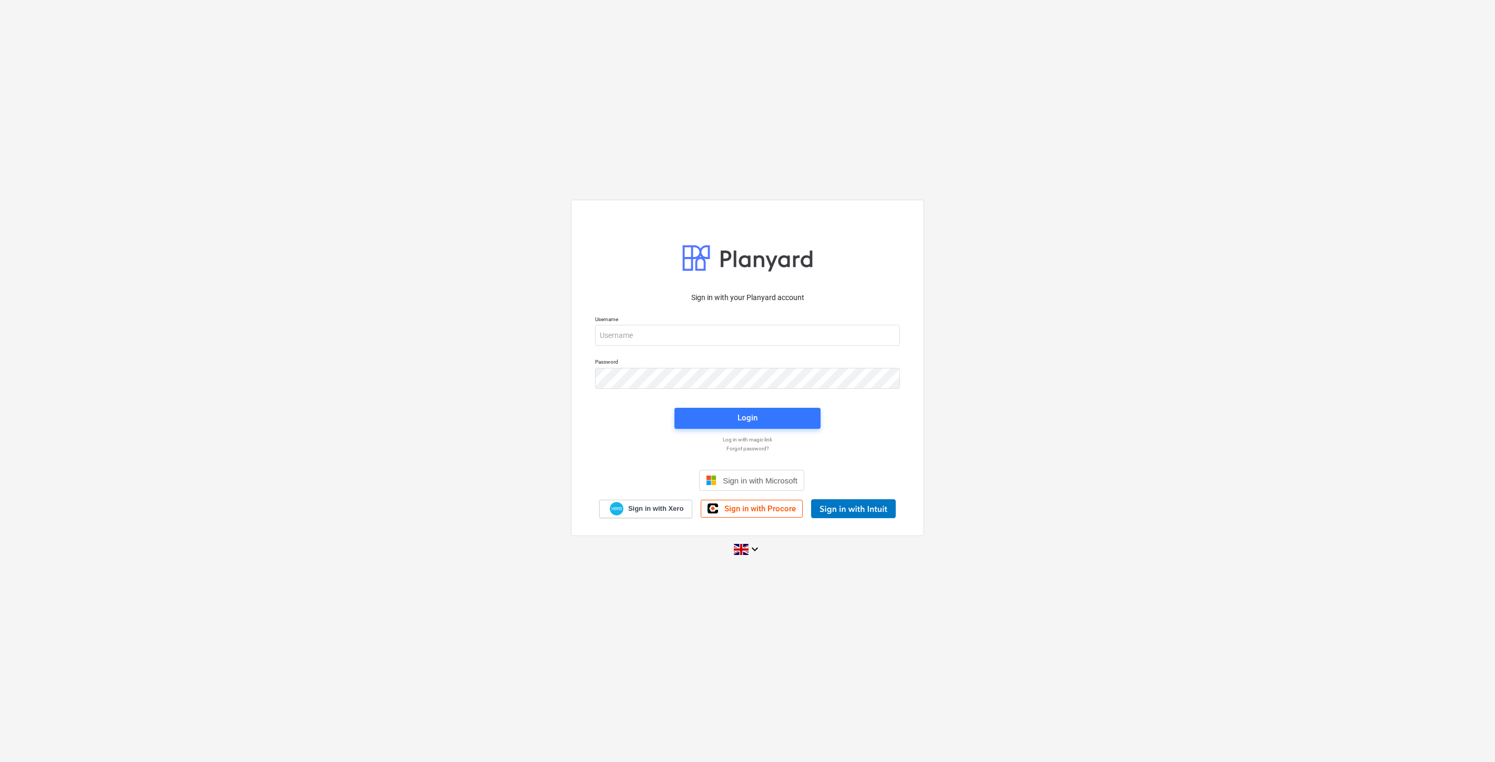 The image size is (1495, 762). What do you see at coordinates (711, 480) in the screenshot?
I see `img: Microsoft logo` at bounding box center [711, 480].